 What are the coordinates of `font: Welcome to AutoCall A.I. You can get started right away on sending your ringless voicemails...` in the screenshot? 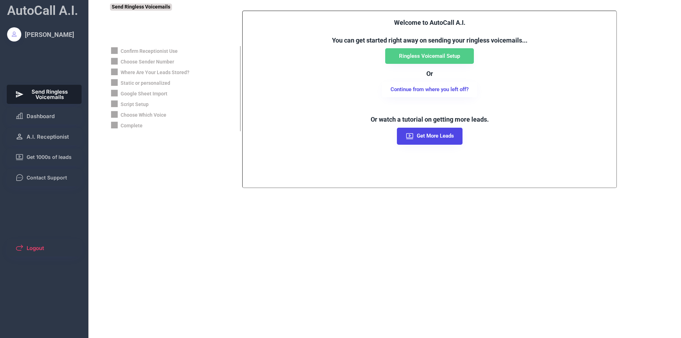 It's located at (430, 31).